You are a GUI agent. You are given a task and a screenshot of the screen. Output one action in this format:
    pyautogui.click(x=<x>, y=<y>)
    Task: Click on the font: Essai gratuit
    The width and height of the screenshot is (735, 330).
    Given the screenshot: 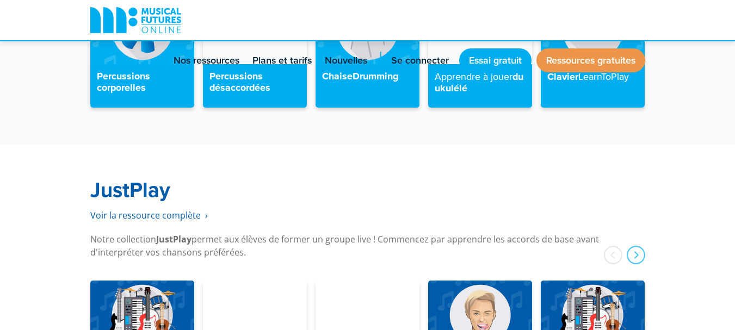 What is the action you would take?
    pyautogui.click(x=495, y=60)
    